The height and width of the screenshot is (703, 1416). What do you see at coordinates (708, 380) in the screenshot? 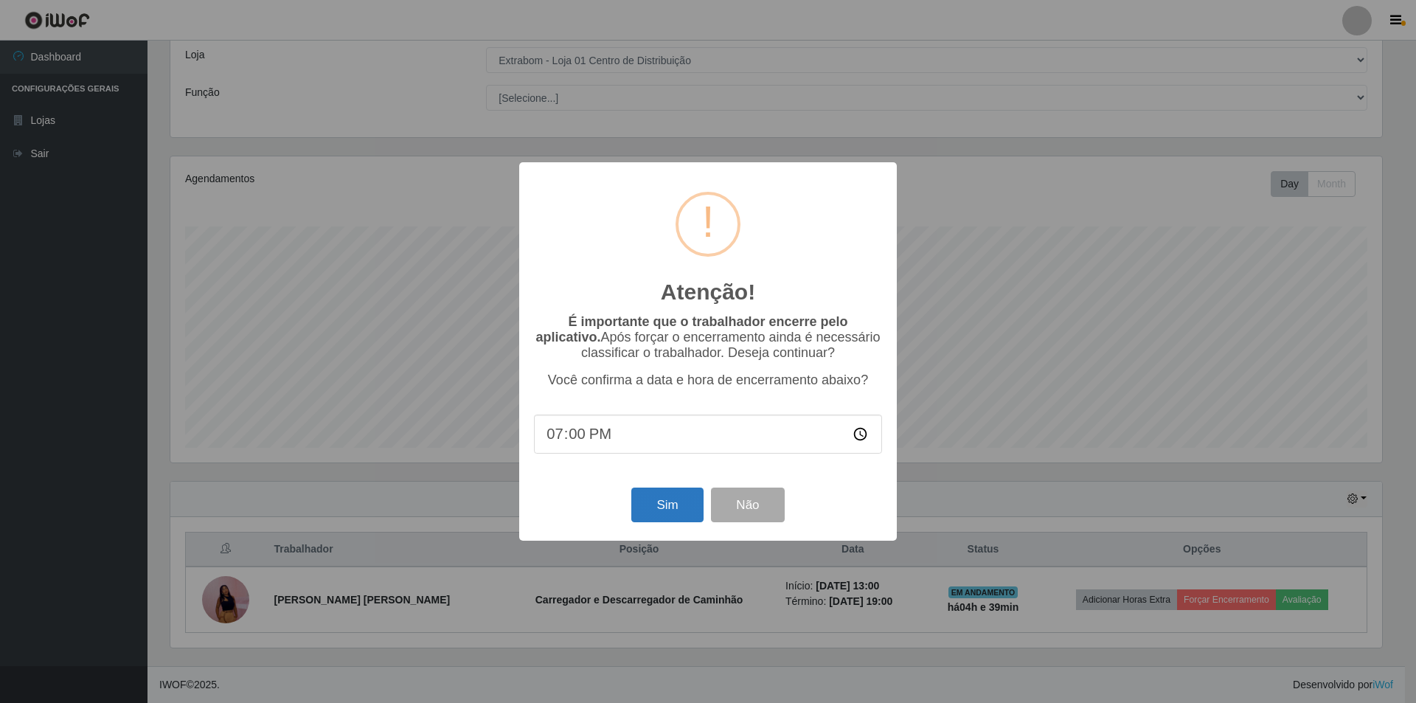
I see `p: Você confirma a data e hora de encerramento abaixo?` at bounding box center [708, 380].